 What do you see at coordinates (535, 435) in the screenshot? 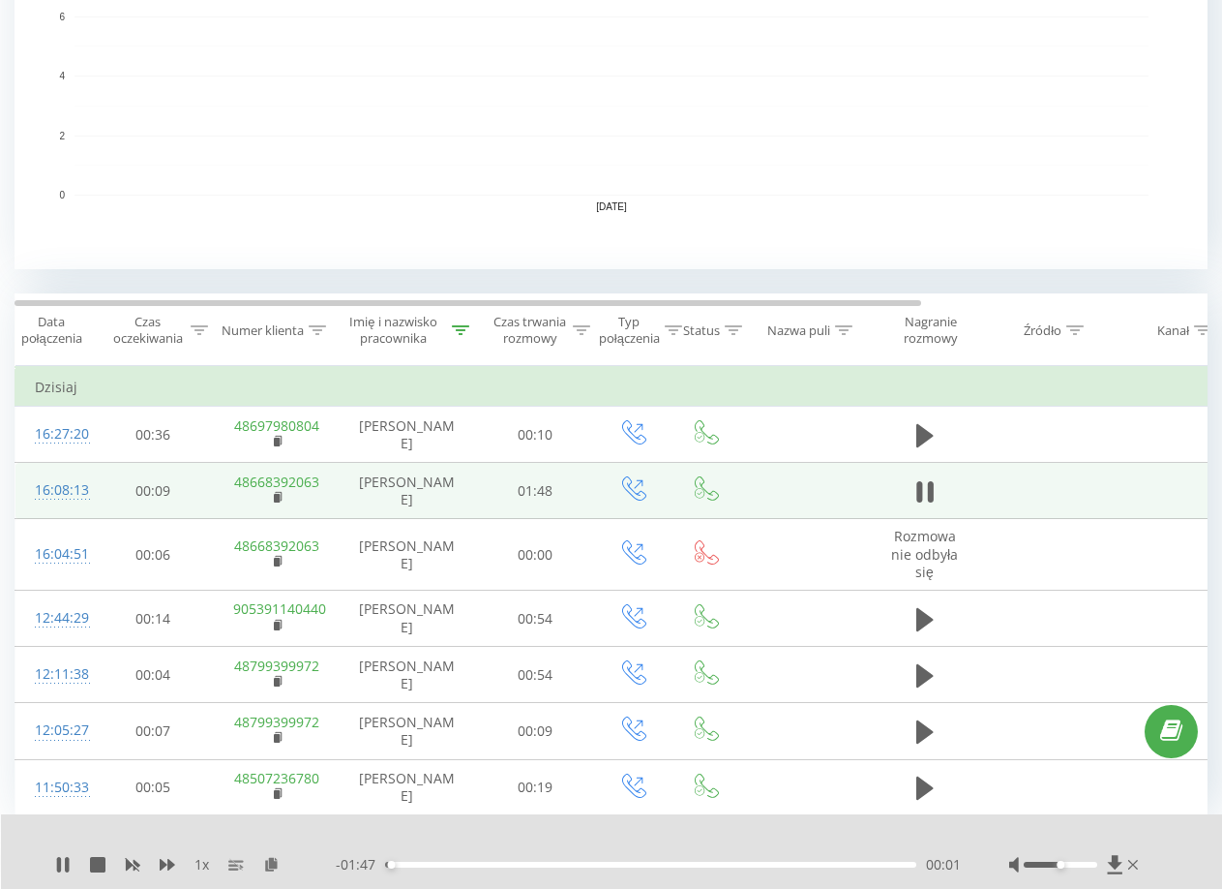
I see `td: 00:10` at bounding box center [535, 435].